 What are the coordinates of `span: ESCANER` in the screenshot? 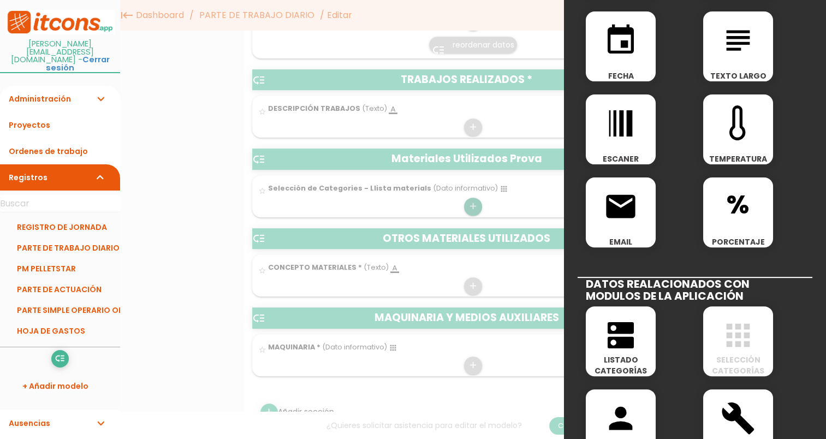 It's located at (620, 159).